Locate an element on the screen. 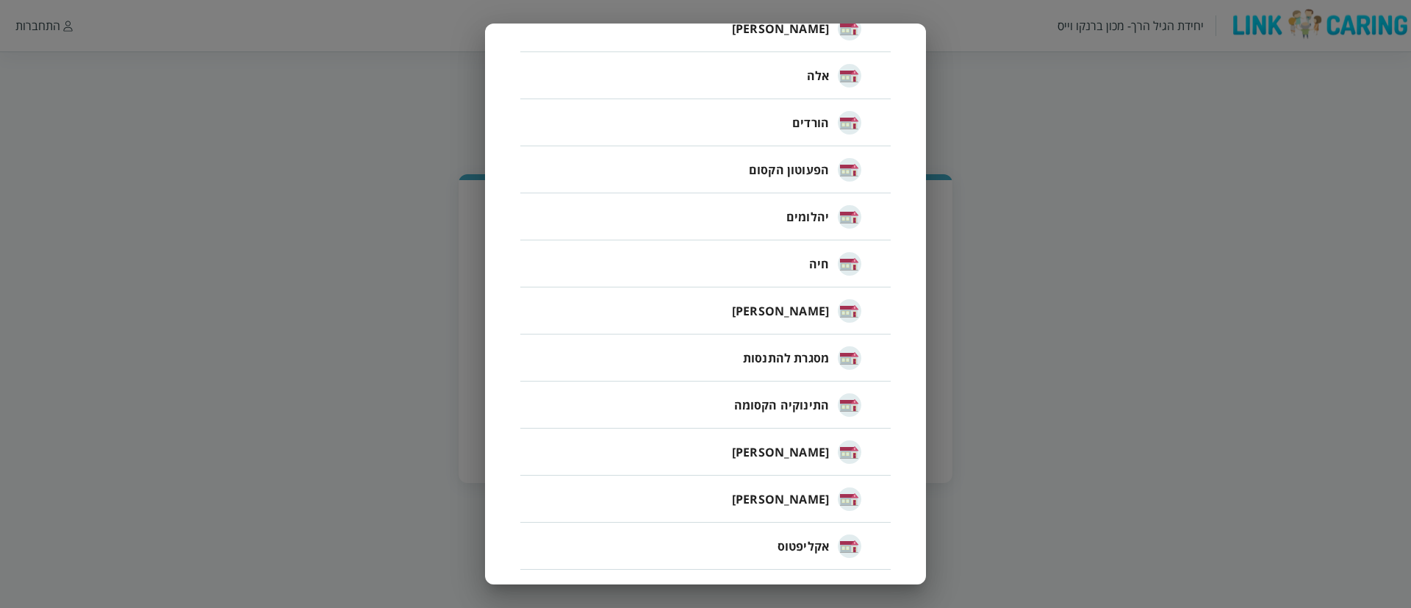 The width and height of the screenshot is (1411, 608). span: מסגרת להתנסות is located at coordinates (785, 358).